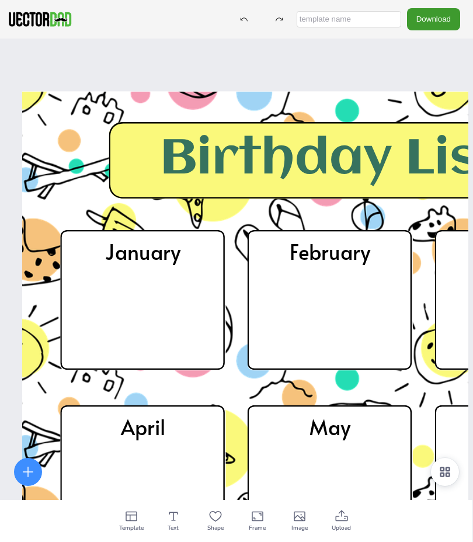 This screenshot has height=542, width=473. I want to click on span: Frame, so click(257, 528).